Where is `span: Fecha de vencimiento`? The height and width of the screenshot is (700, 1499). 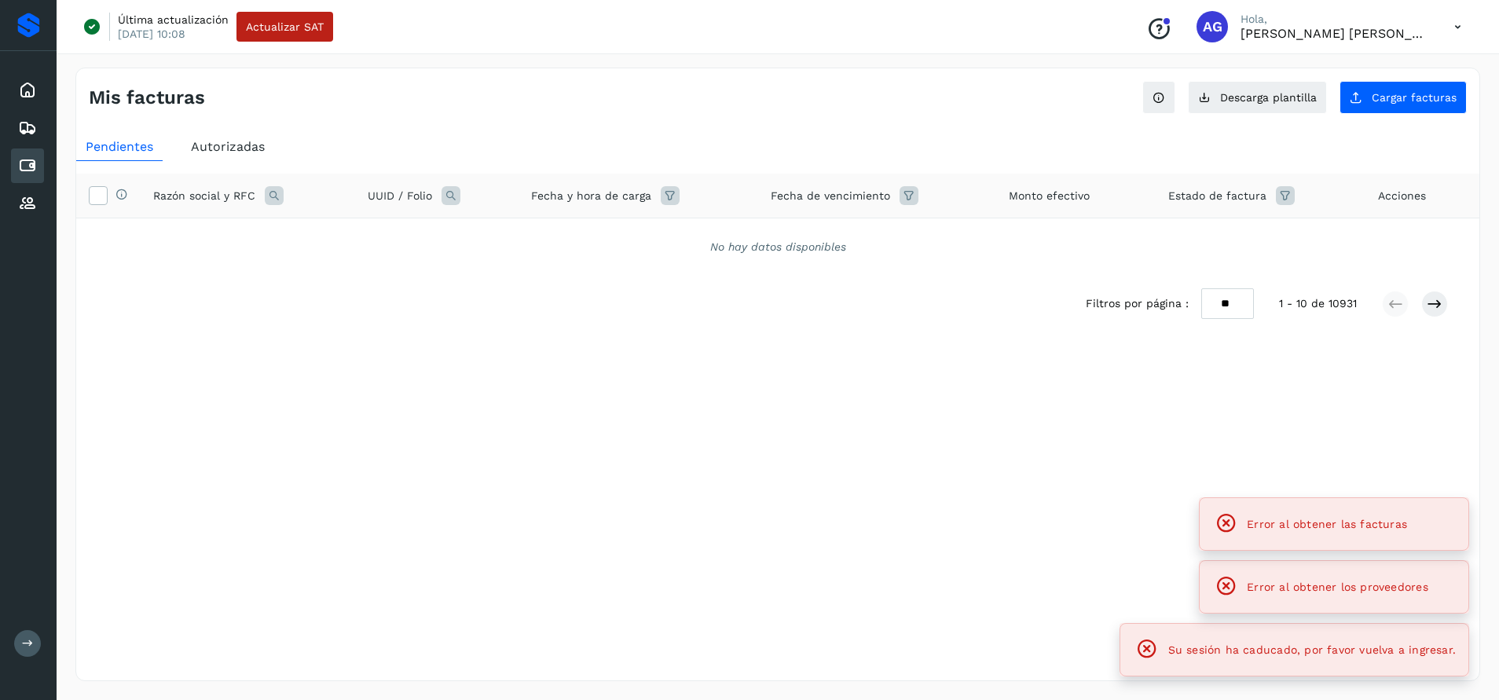
span: Fecha de vencimiento is located at coordinates (831, 196).